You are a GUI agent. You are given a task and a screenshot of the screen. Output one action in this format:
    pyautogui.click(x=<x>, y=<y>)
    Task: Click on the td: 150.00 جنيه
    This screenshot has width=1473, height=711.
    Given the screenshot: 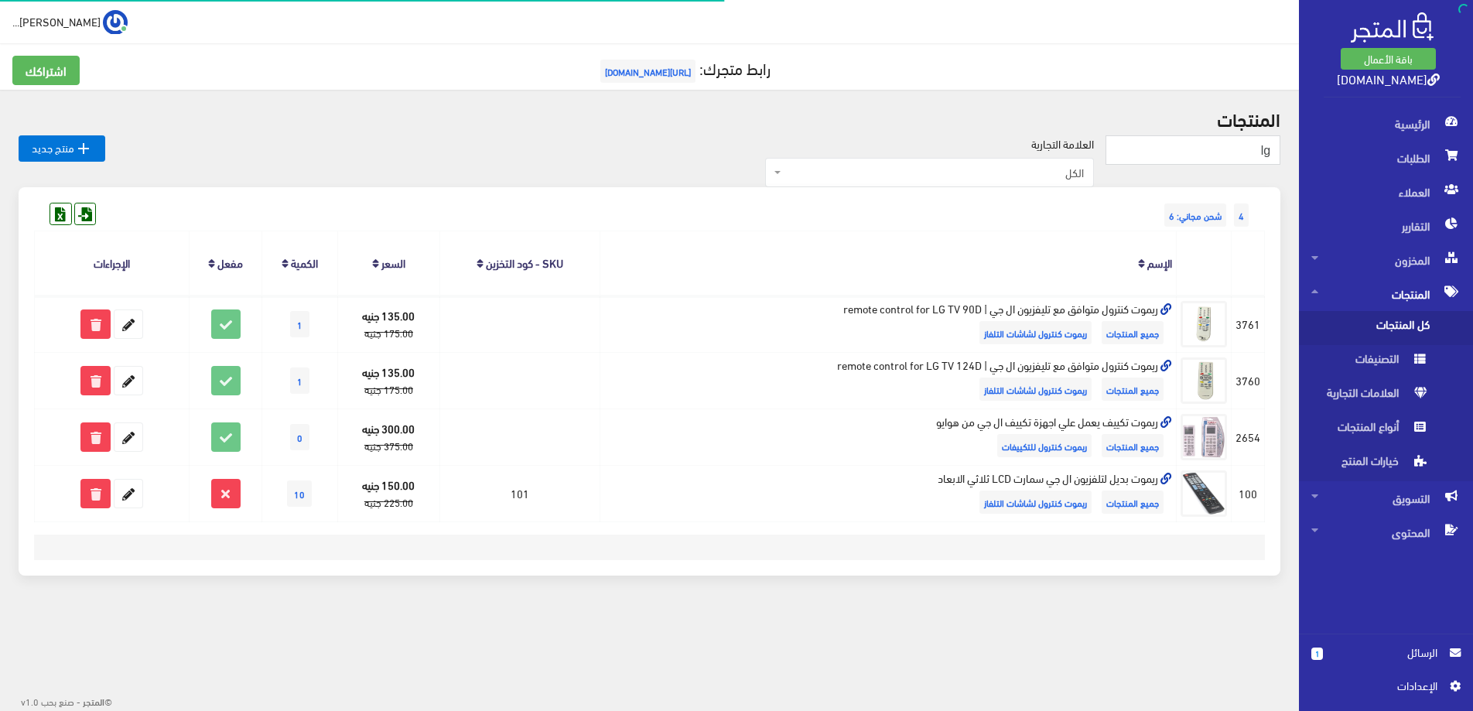 What is the action you would take?
    pyautogui.click(x=388, y=493)
    